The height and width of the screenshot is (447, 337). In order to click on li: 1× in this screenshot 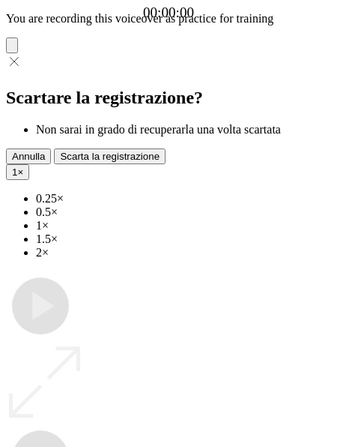, I will do `click(184, 226)`.